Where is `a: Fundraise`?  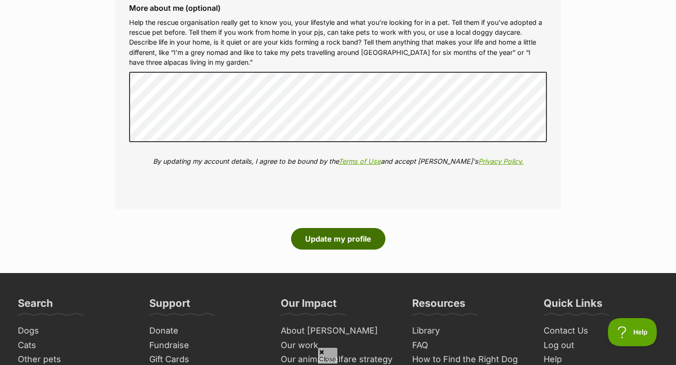 a: Fundraise is located at coordinates (207, 345).